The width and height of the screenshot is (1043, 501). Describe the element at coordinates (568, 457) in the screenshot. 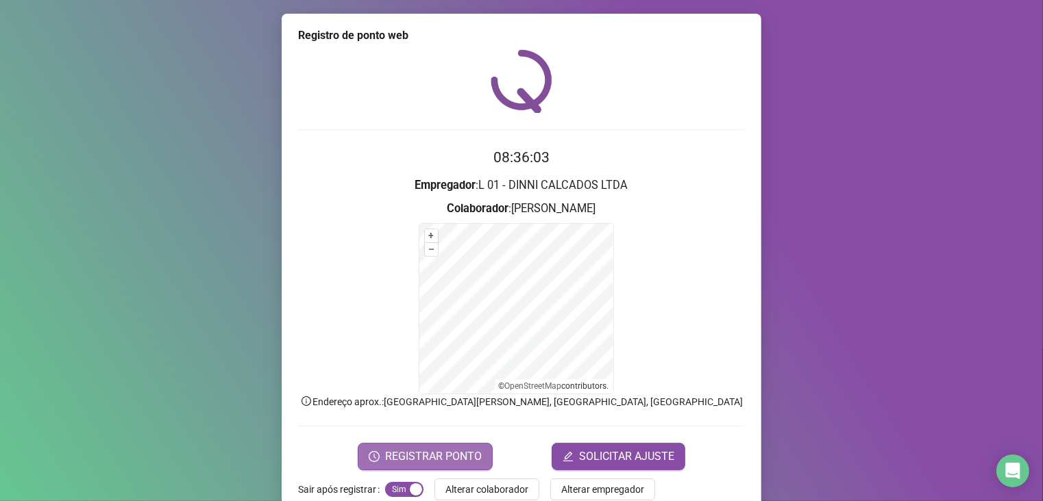

I see `span: edit` at that location.